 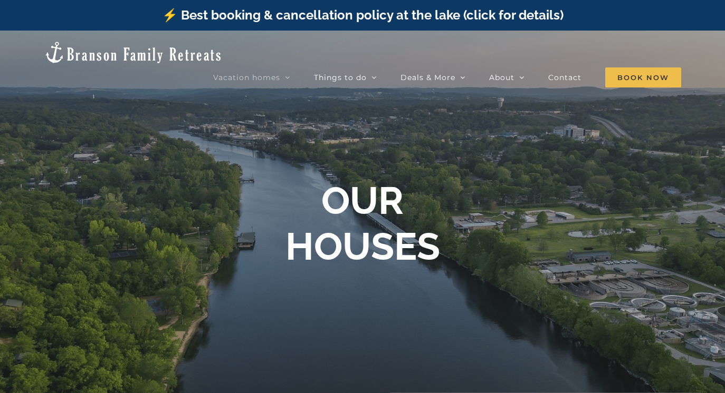 I want to click on a: Things to do, so click(x=345, y=78).